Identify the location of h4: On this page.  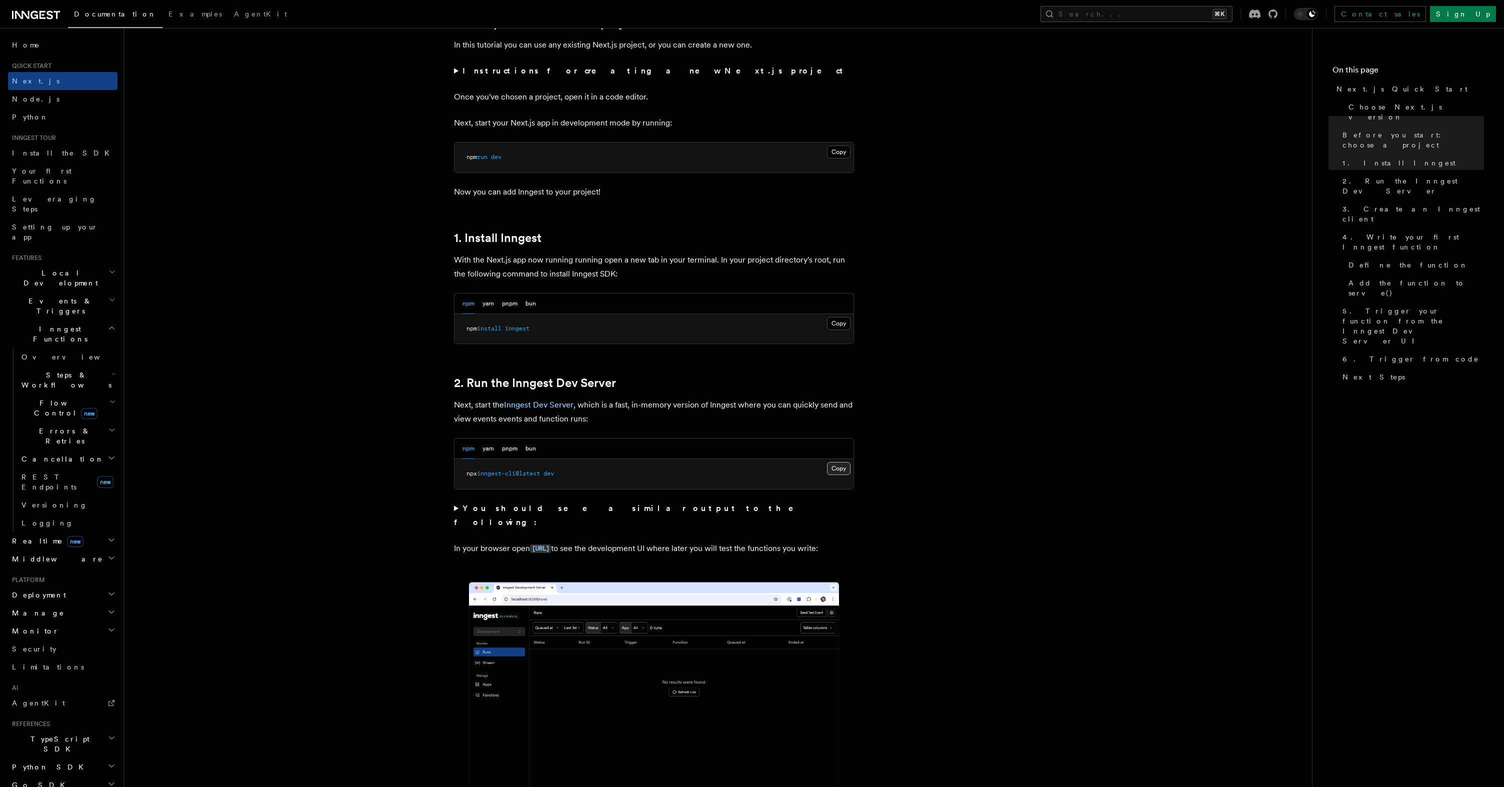
(1408, 72).